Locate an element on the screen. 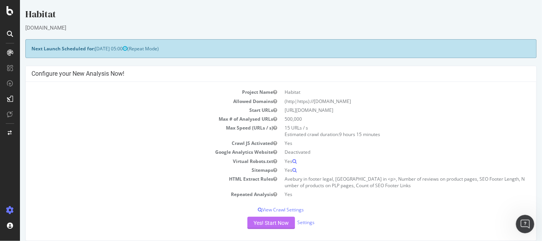  strong: Next Launch Scheduled for: is located at coordinates (43, 48).